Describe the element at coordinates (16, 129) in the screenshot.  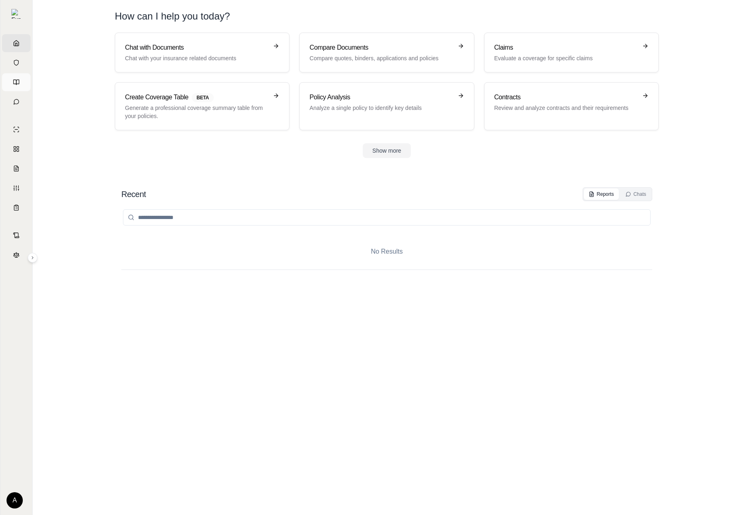
I see `a: Single Policy` at that location.